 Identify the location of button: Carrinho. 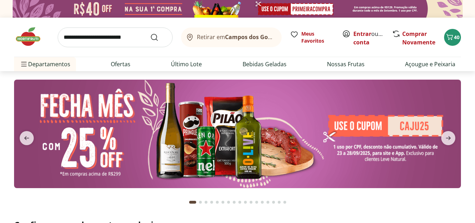
(453, 37).